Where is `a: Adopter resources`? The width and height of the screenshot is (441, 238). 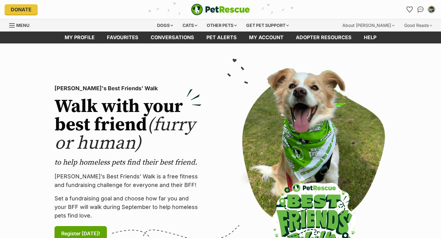
a: Adopter resources is located at coordinates (324, 37).